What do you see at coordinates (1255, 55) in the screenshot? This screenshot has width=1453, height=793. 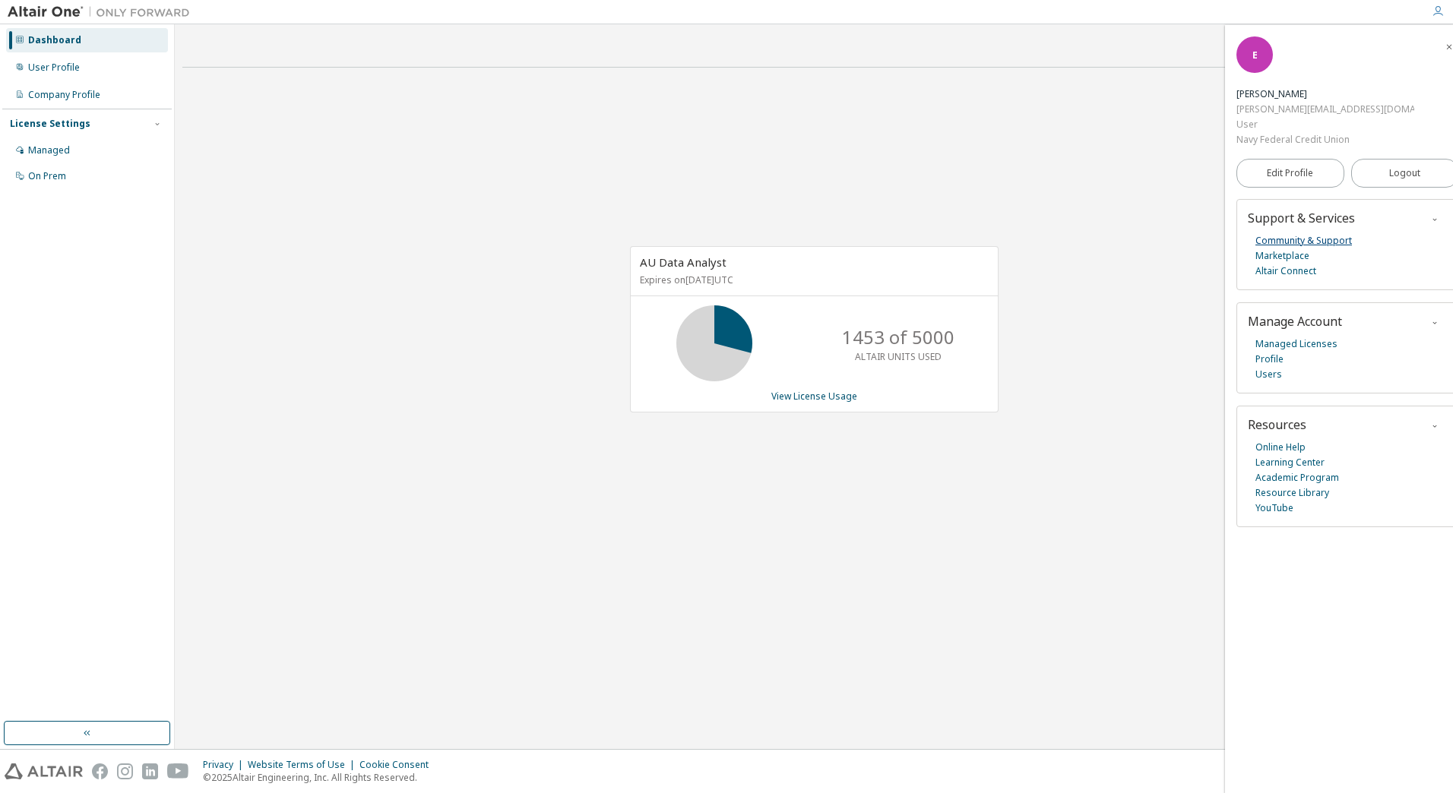 I see `span: E` at bounding box center [1255, 55].